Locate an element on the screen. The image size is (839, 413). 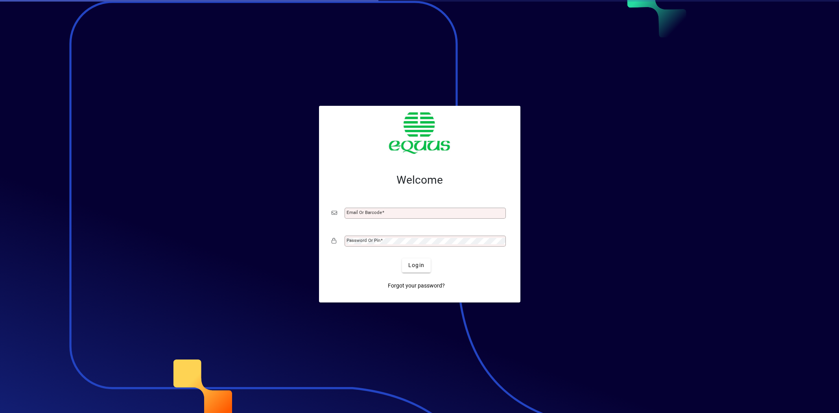
span: Login is located at coordinates (416, 265).